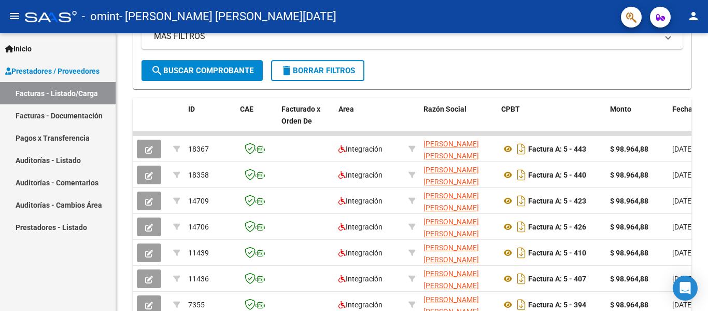 This screenshot has width=708, height=311. Describe the element at coordinates (620, 109) in the screenshot. I see `span: Monto` at that location.